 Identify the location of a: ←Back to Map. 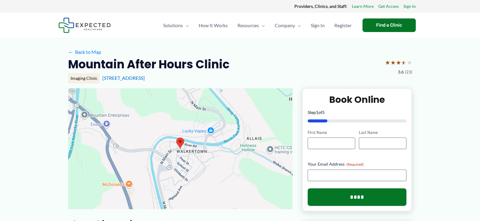
(84, 52).